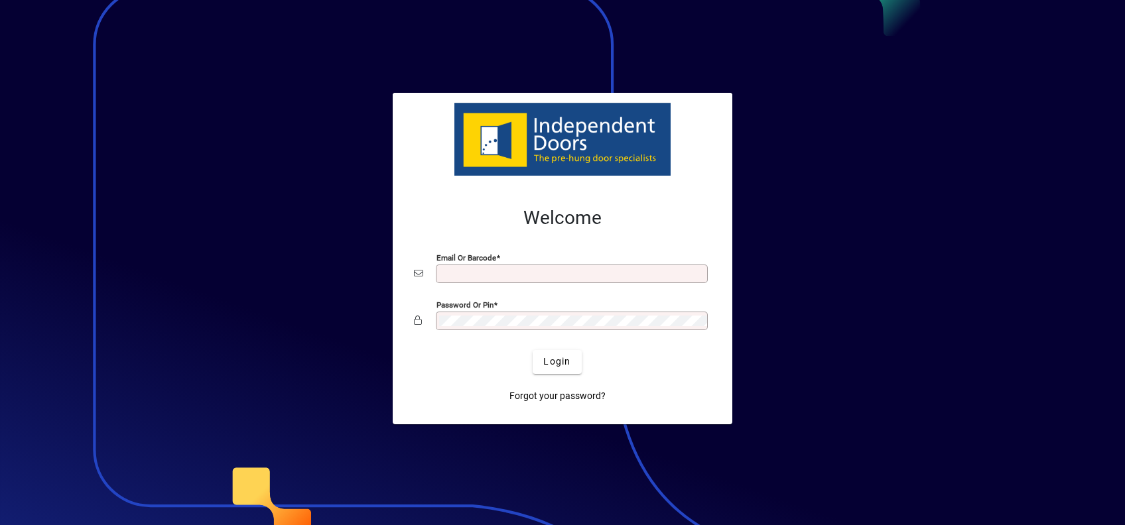 This screenshot has width=1125, height=525. What do you see at coordinates (562, 218) in the screenshot?
I see `h2: Welcome` at bounding box center [562, 218].